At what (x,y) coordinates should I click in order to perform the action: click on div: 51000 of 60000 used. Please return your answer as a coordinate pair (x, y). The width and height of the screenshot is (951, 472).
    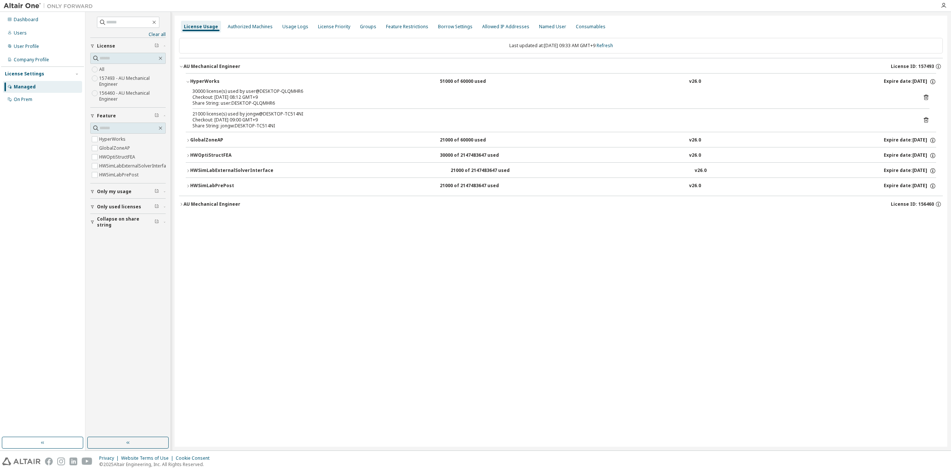
    Looking at the image, I should click on (473, 82).